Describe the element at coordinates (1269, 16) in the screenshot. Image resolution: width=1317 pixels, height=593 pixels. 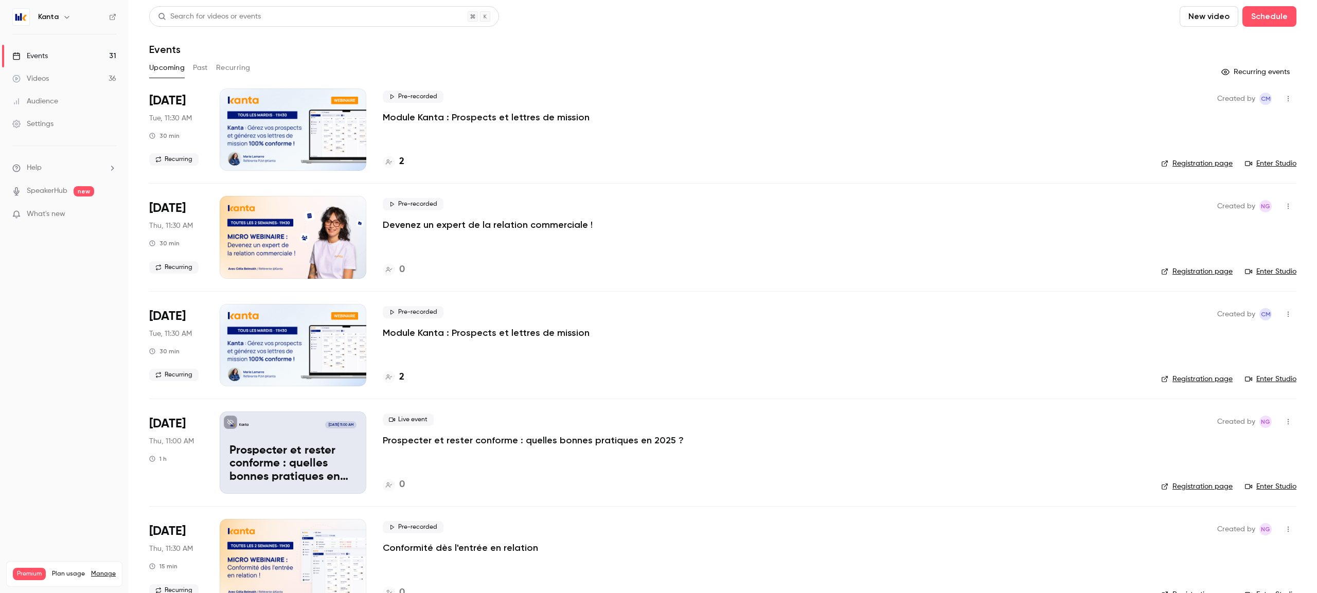
I see `button: Schedule` at that location.